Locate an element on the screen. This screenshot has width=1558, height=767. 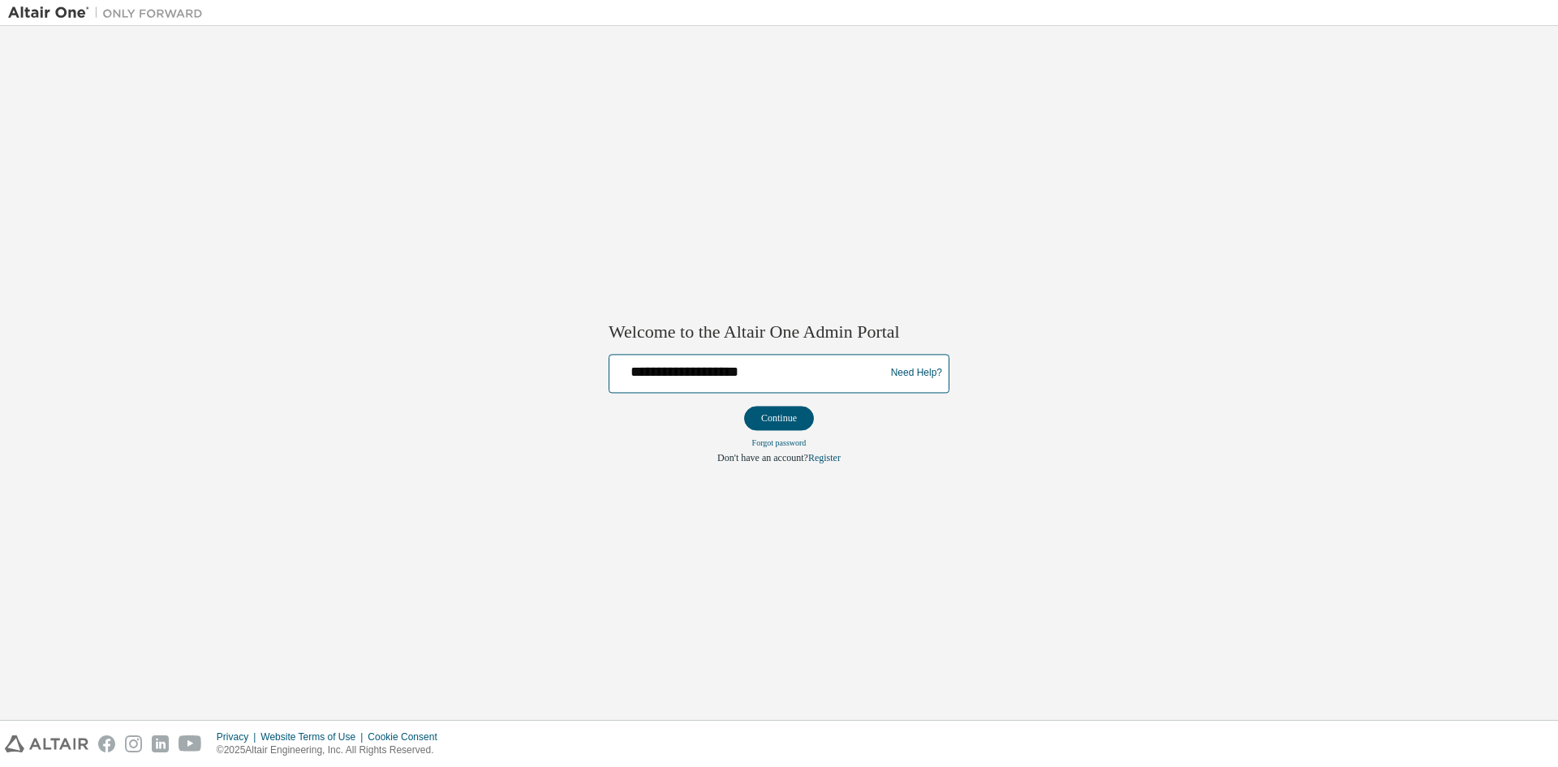
img: altair_logo.svg is located at coordinates (46, 744).